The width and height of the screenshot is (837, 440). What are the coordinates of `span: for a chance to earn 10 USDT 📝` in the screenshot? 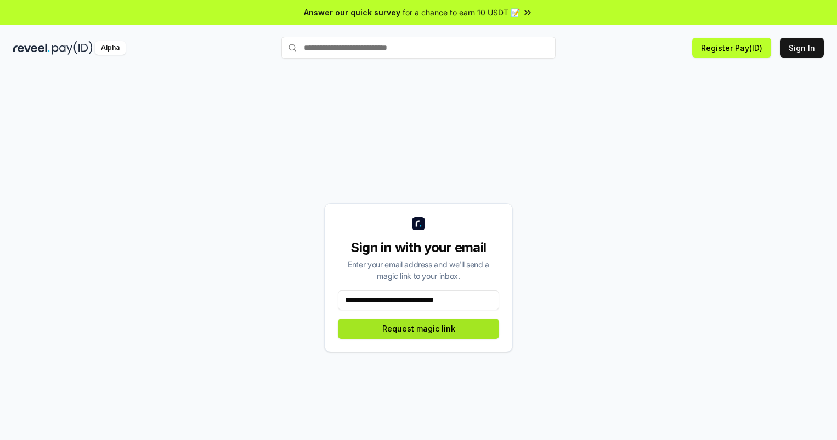 It's located at (461, 12).